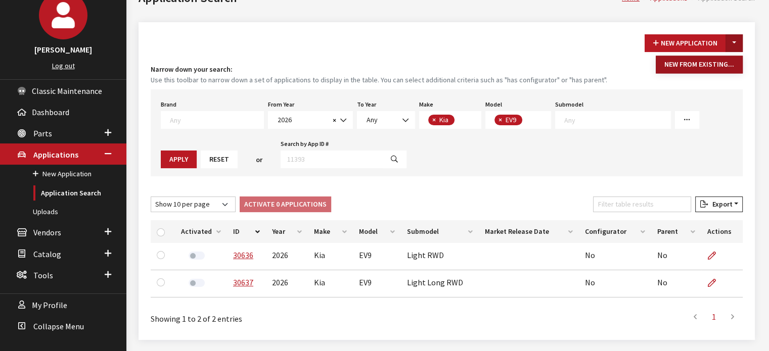  What do you see at coordinates (333, 120) in the screenshot?
I see `button: Remove all items` at bounding box center [333, 120].